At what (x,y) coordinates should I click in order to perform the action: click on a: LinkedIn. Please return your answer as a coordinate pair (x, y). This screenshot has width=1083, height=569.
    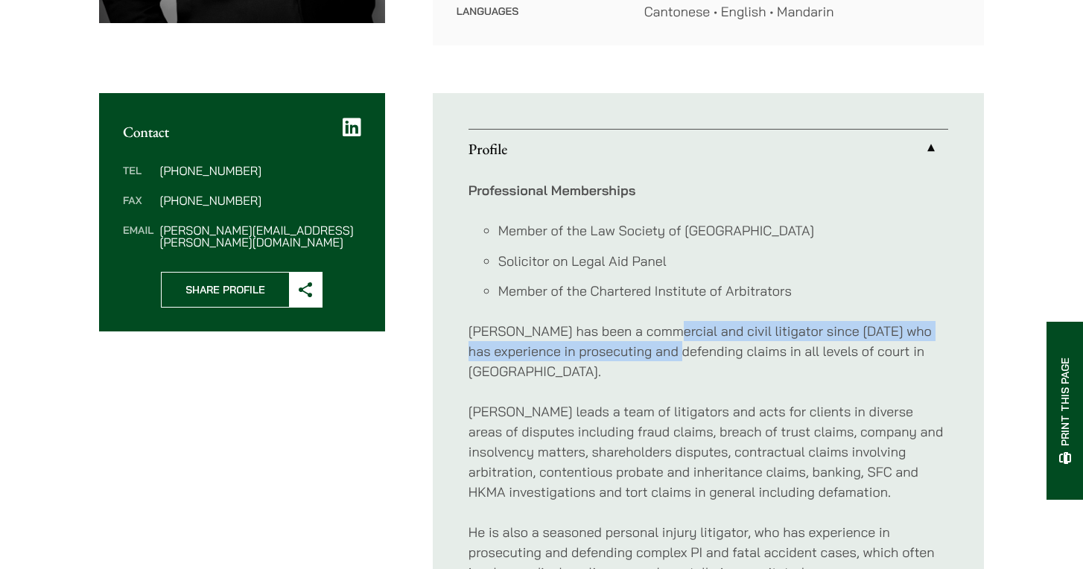
    Looking at the image, I should click on (352, 127).